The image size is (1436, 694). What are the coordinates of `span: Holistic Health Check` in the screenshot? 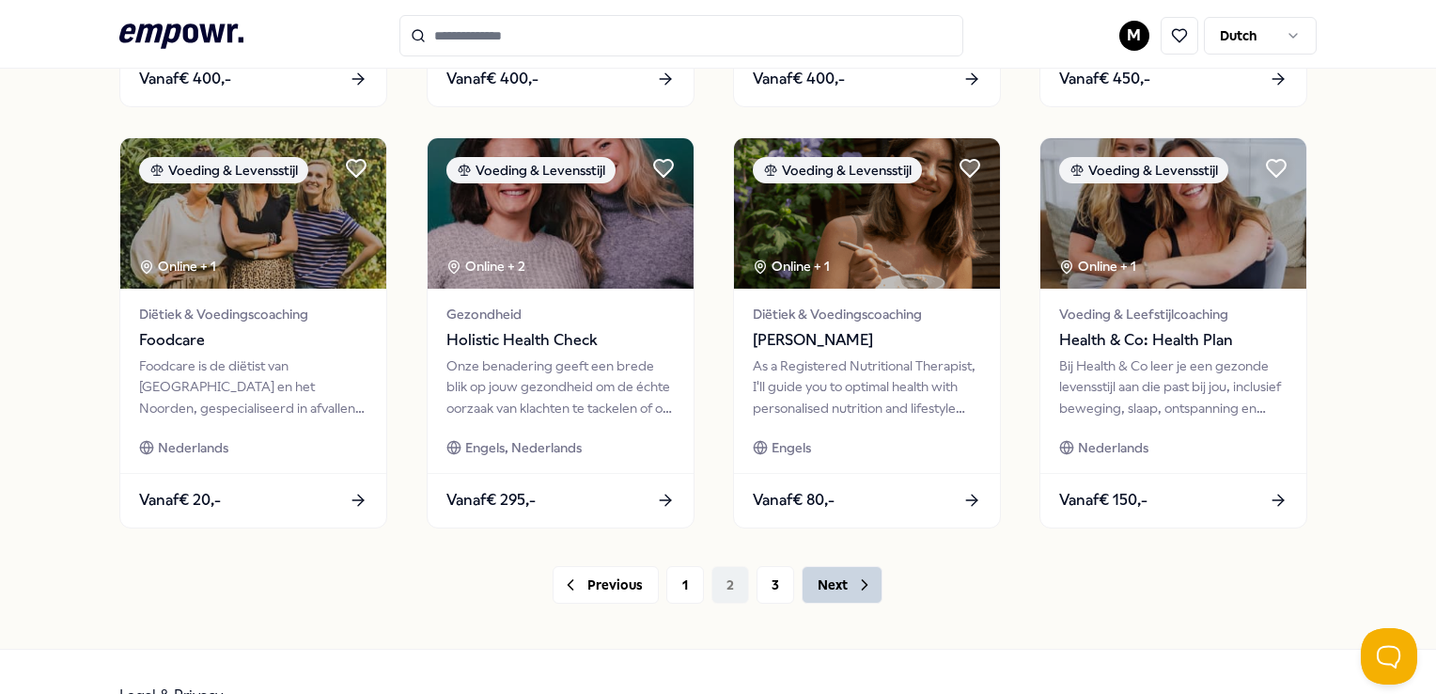 It's located at (560, 340).